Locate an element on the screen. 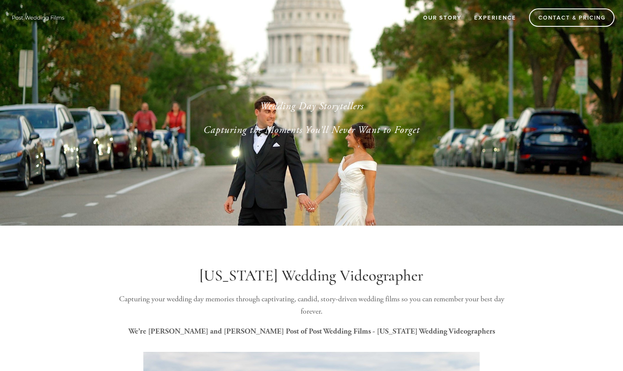 This screenshot has width=623, height=371. a: Home is located at coordinates (400, 17).